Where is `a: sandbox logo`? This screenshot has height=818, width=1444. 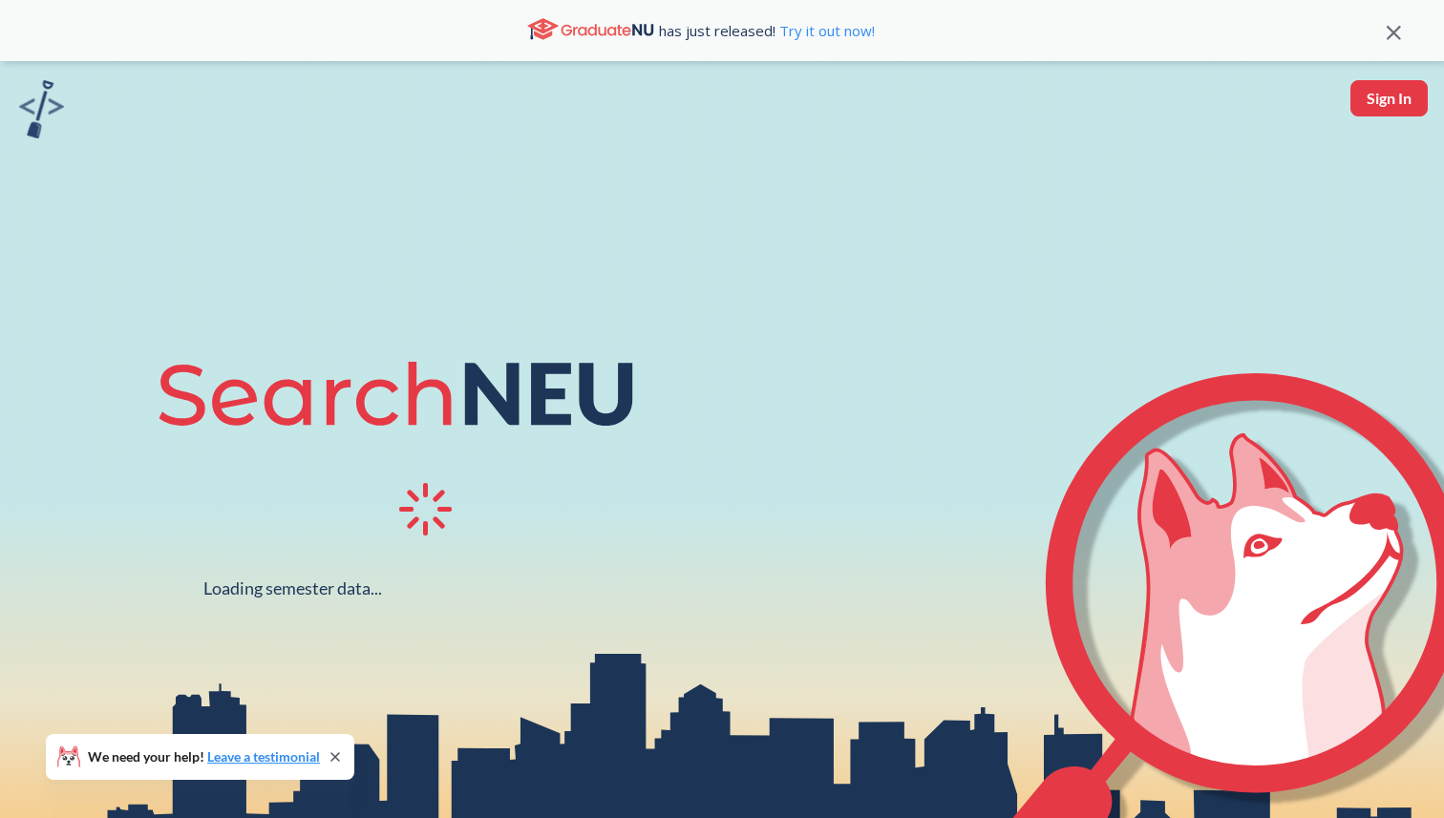
a: sandbox logo is located at coordinates (41, 112).